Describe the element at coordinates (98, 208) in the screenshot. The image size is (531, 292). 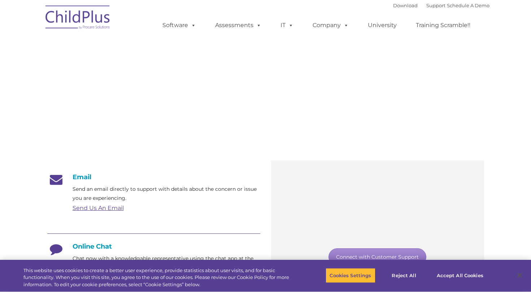
I see `a: Send Us An Email` at that location.